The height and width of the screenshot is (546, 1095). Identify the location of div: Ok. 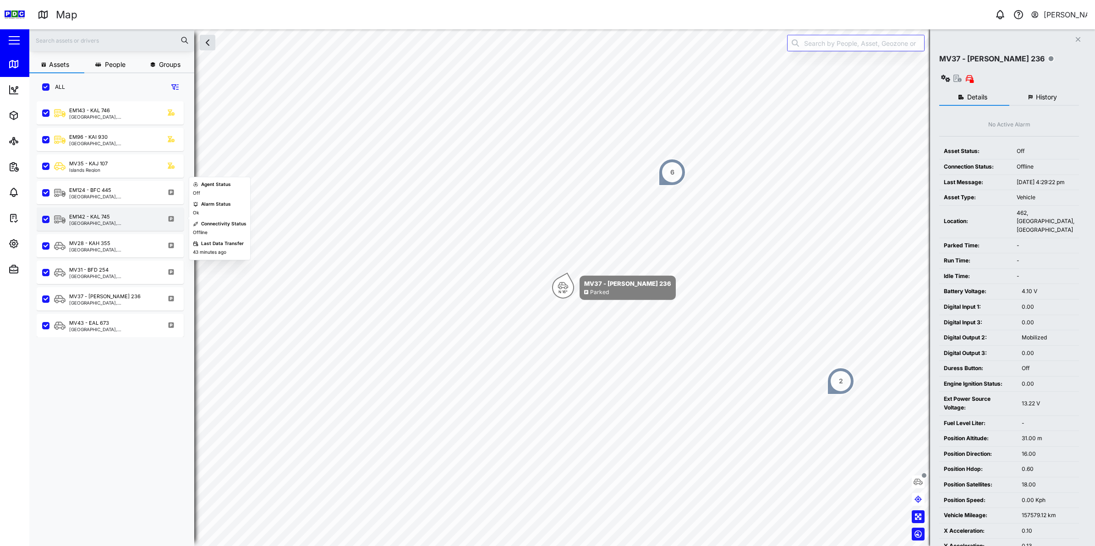
(196, 213).